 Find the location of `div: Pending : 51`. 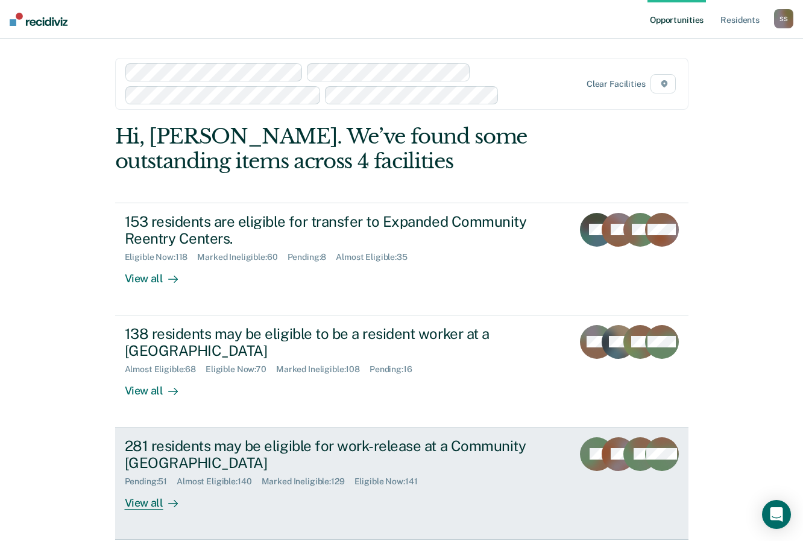

div: Pending : 51 is located at coordinates (151, 481).